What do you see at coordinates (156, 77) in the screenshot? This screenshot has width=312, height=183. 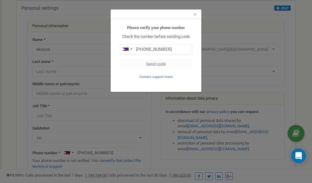 I see `small: Contact support team` at bounding box center [156, 77].